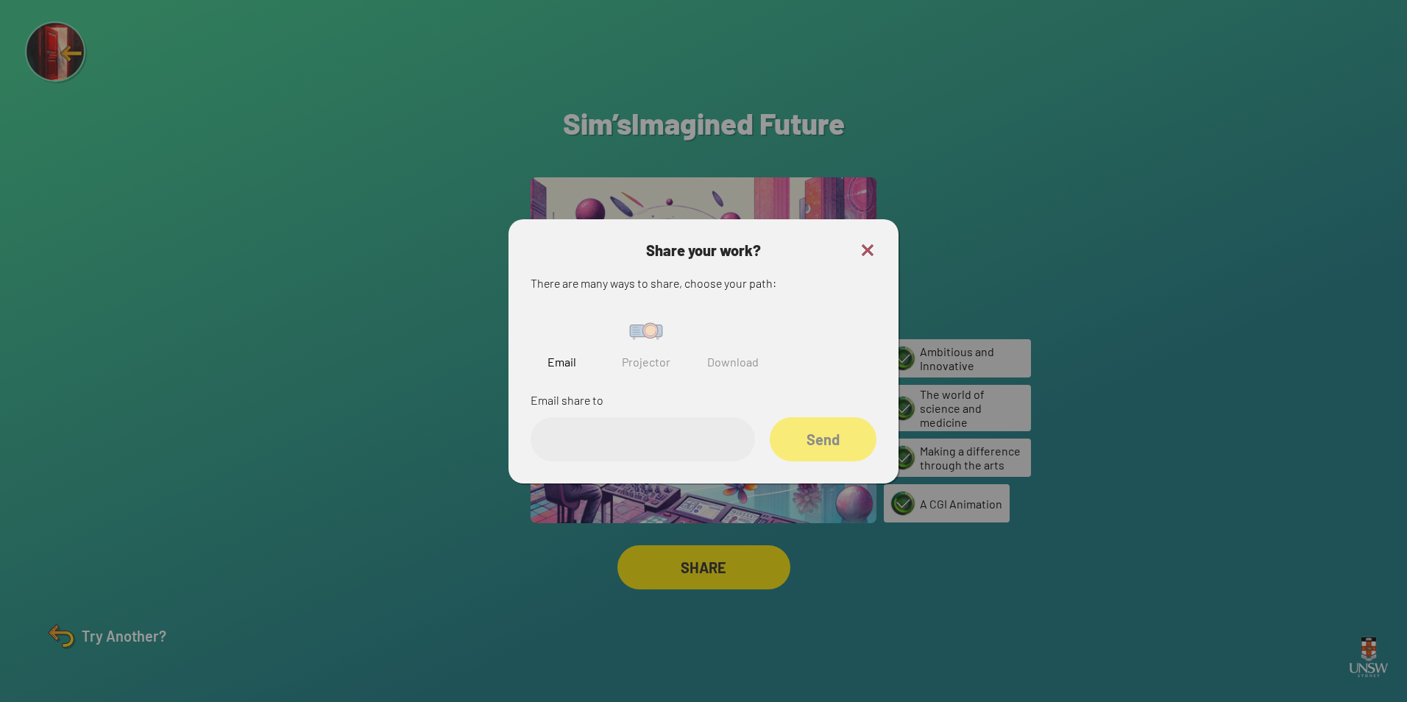 Image resolution: width=1407 pixels, height=702 pixels. I want to click on div: Send, so click(823, 439).